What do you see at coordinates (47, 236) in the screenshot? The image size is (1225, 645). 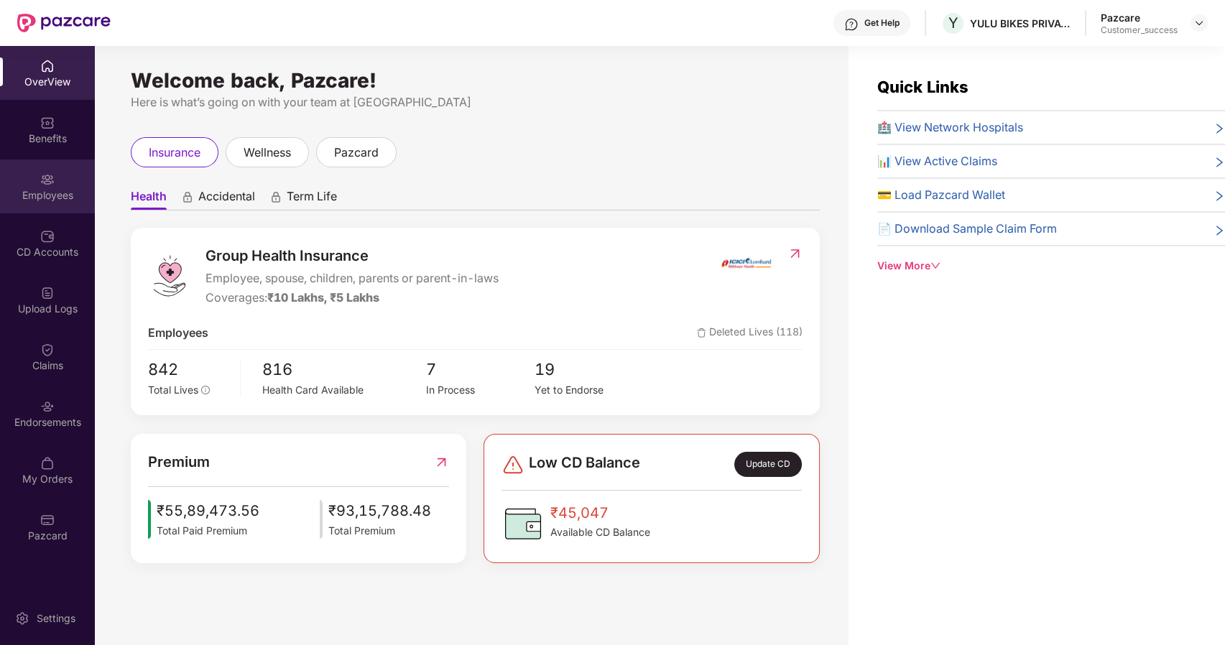 I see `img: svg+xml;base64,PHN2ZyBpZD0iQ0RfQWNjb3VudHMiIGRhdGEtbmFtZT0iQ0QgQWNjb3VudHMiIHhtbG5zPSJodHRwOi8vd3...` at bounding box center [47, 236].